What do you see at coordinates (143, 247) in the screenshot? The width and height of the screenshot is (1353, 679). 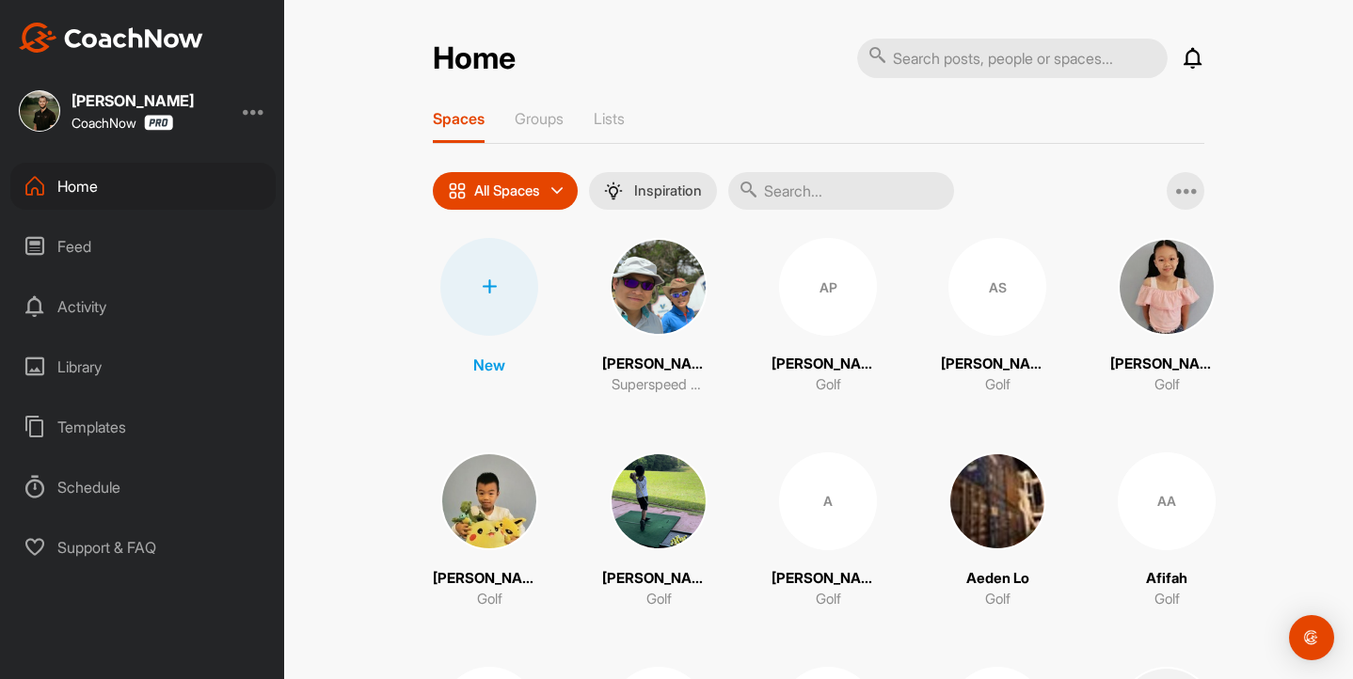 I see `div: Feed` at bounding box center [143, 247].